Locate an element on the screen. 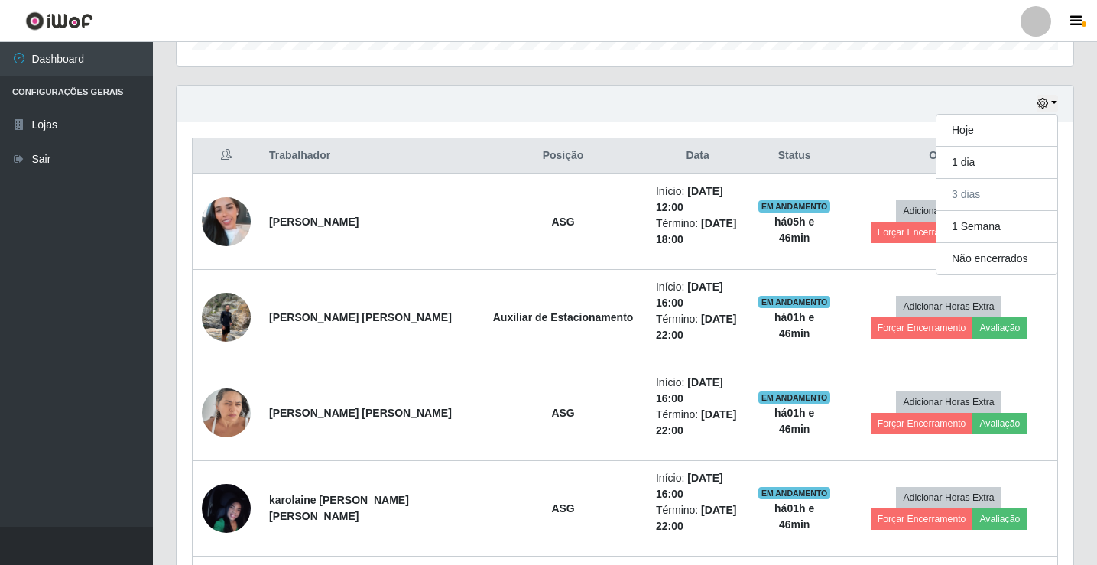  button: 3 dias is located at coordinates (997, 195).